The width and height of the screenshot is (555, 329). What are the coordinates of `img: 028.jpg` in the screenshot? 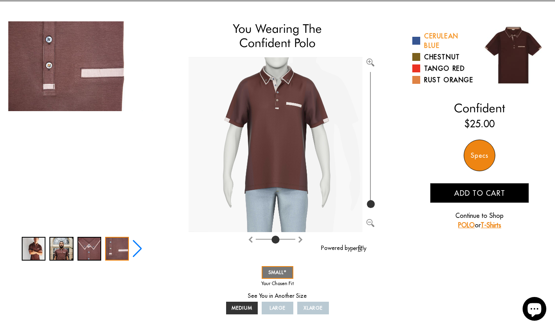 It's located at (513, 55).